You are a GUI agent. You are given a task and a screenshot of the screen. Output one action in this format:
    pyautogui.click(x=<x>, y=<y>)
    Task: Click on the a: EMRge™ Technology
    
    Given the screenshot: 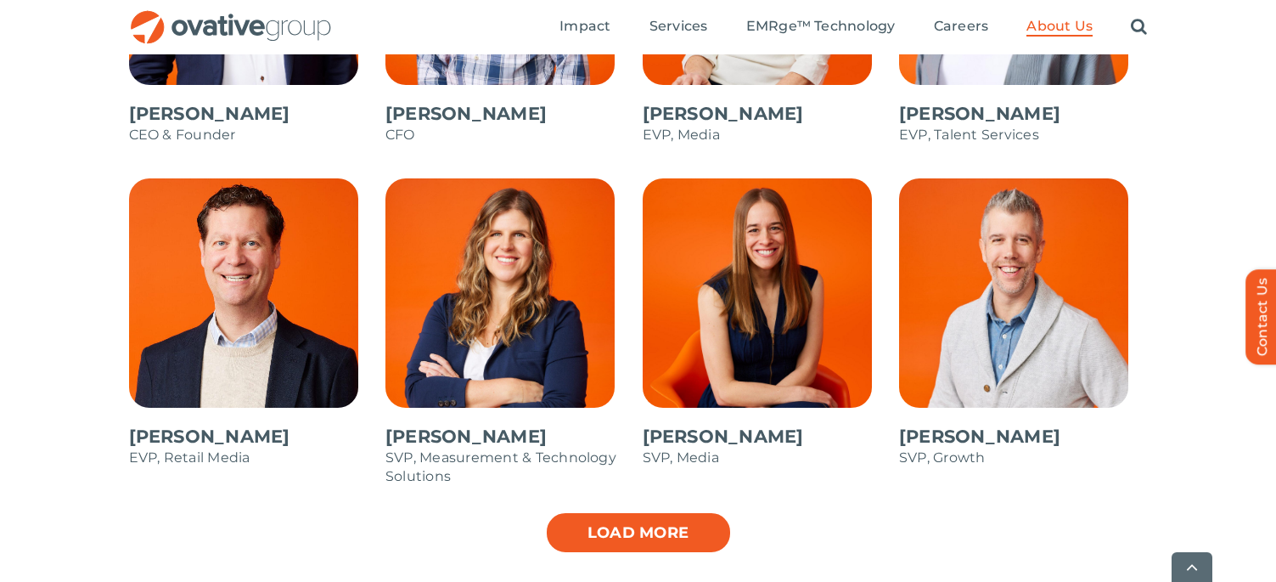 What is the action you would take?
    pyautogui.click(x=821, y=27)
    